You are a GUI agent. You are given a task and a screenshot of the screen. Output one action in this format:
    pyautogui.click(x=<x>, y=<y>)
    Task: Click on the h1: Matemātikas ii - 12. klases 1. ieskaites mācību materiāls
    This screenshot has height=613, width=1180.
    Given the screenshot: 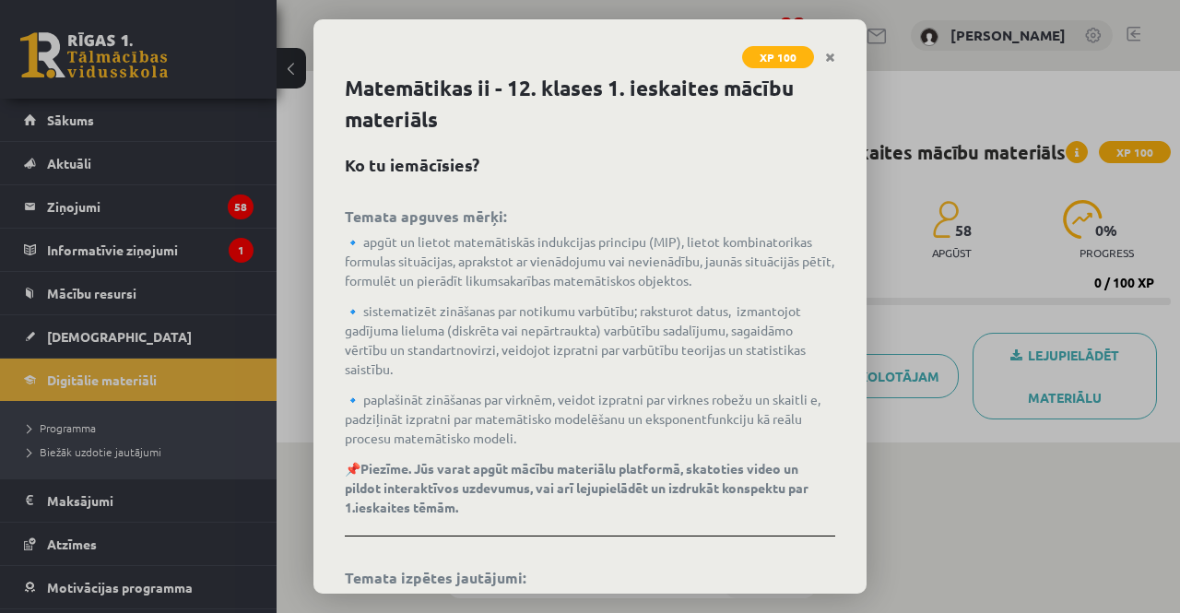 What is the action you would take?
    pyautogui.click(x=590, y=104)
    